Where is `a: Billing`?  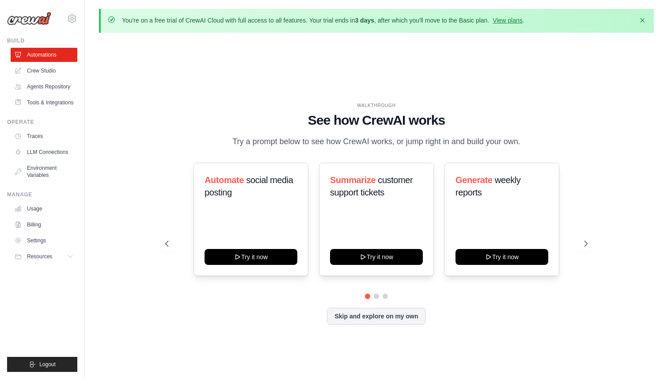 a: Billing is located at coordinates (44, 225).